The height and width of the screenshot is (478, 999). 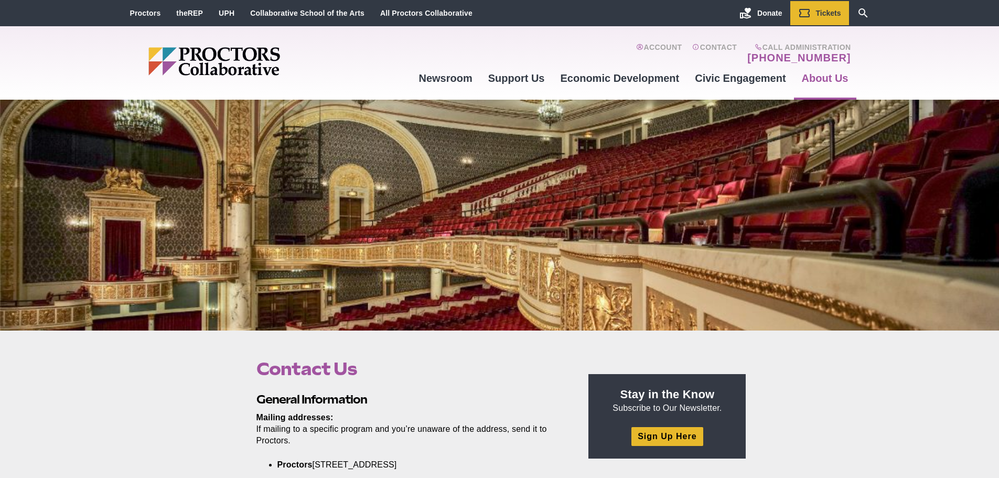 I want to click on a: Newsroom, so click(x=445, y=78).